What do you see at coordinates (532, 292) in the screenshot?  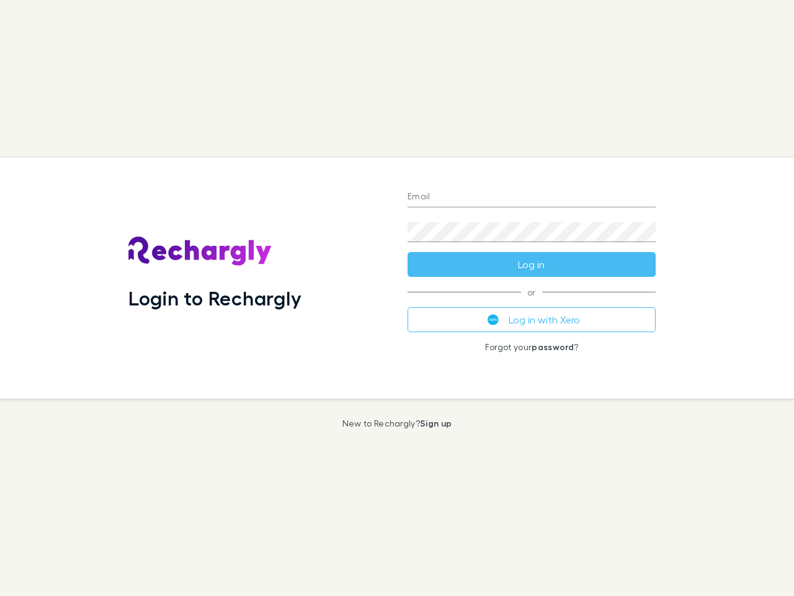 I see `span: or` at bounding box center [532, 292].